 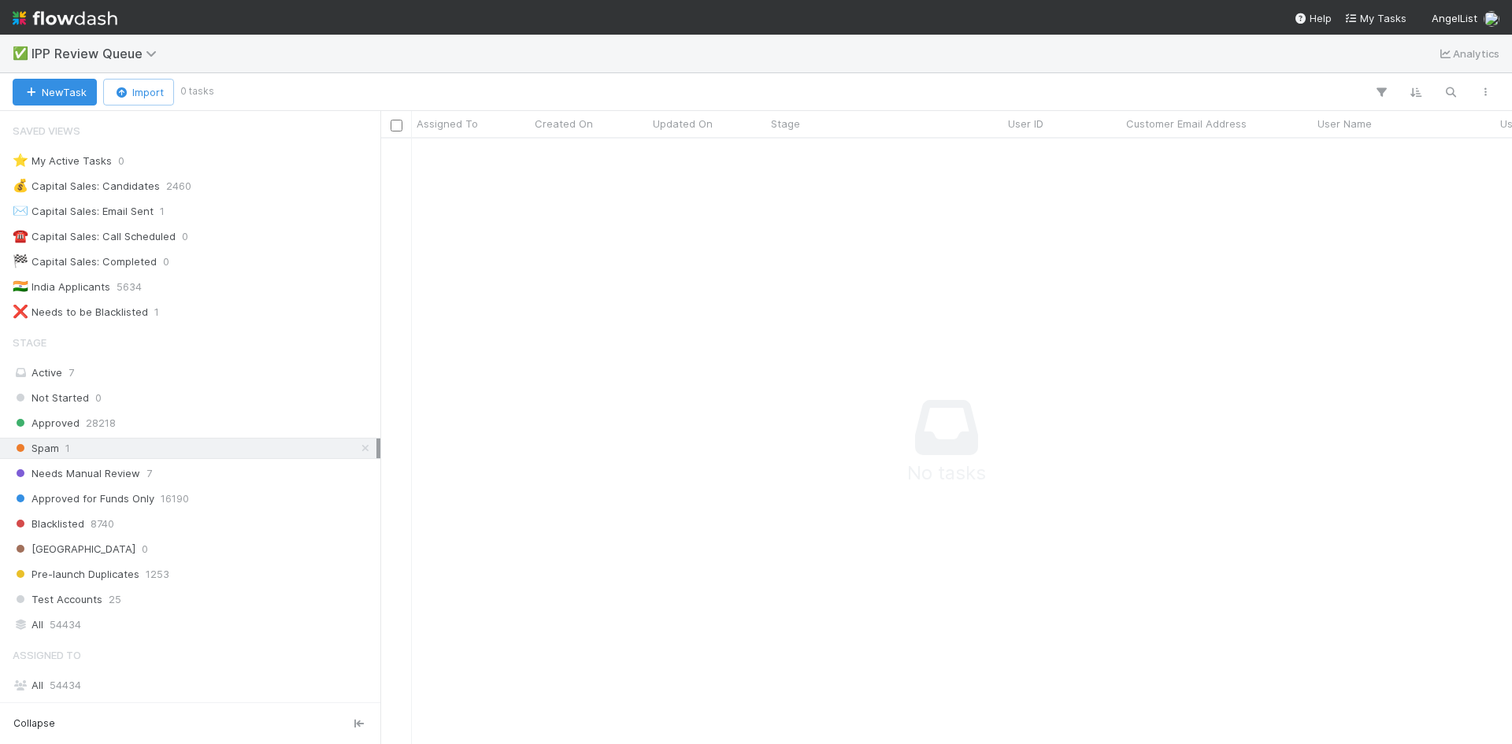 What do you see at coordinates (197, 91) in the screenshot?
I see `small: 0 tasks` at bounding box center [197, 91].